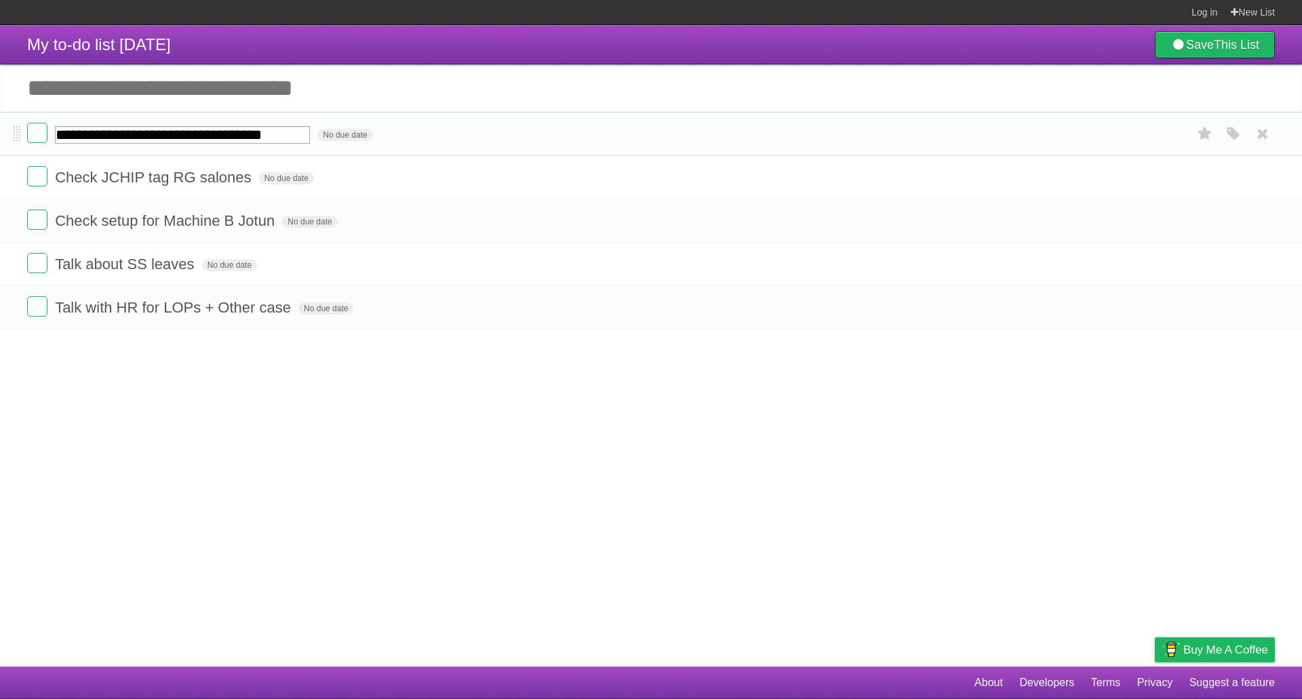  Describe the element at coordinates (126, 264) in the screenshot. I see `span: Talk about SS leaves` at that location.